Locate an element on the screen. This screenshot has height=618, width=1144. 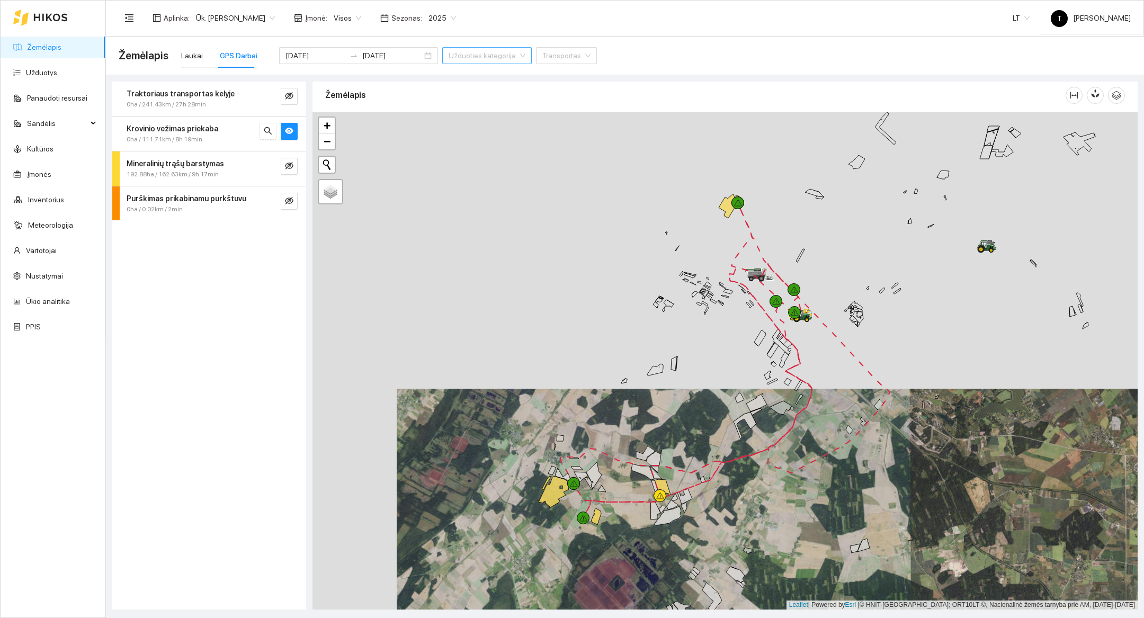
div: Mineralinių trąšų barstymas192.88ha / 162.63km / 9h 17mineye-invisible is located at coordinates (209, 168).